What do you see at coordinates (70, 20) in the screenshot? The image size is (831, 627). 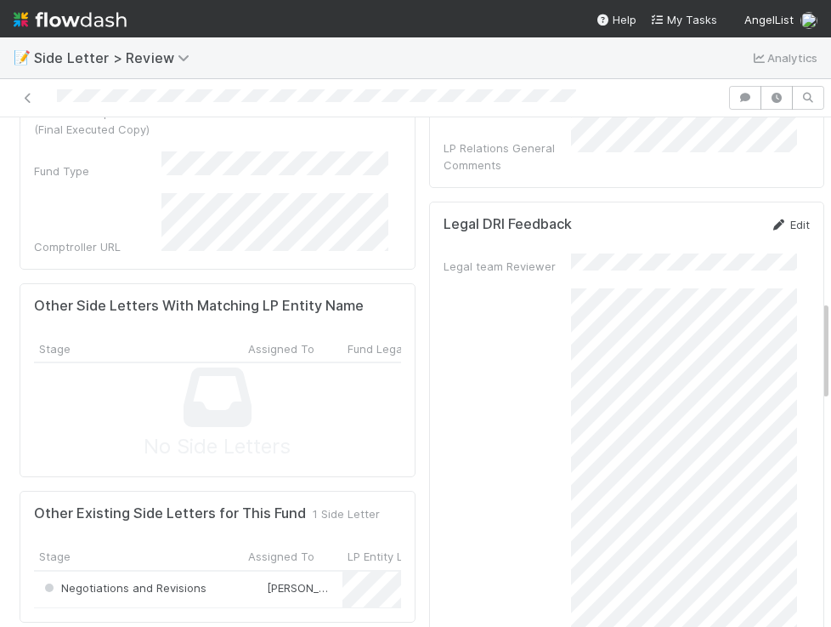 I see `img: logo-inverted-e16ddd16eac7371096b0.svg` at bounding box center [70, 20].